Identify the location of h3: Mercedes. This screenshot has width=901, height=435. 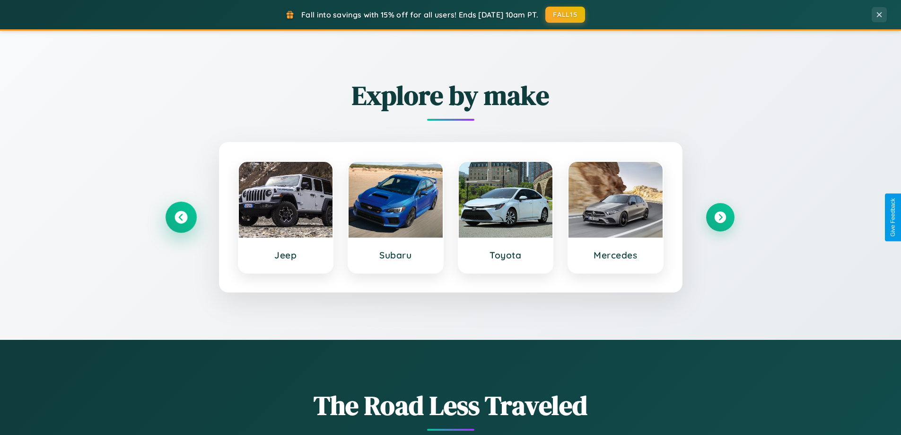
(616, 255).